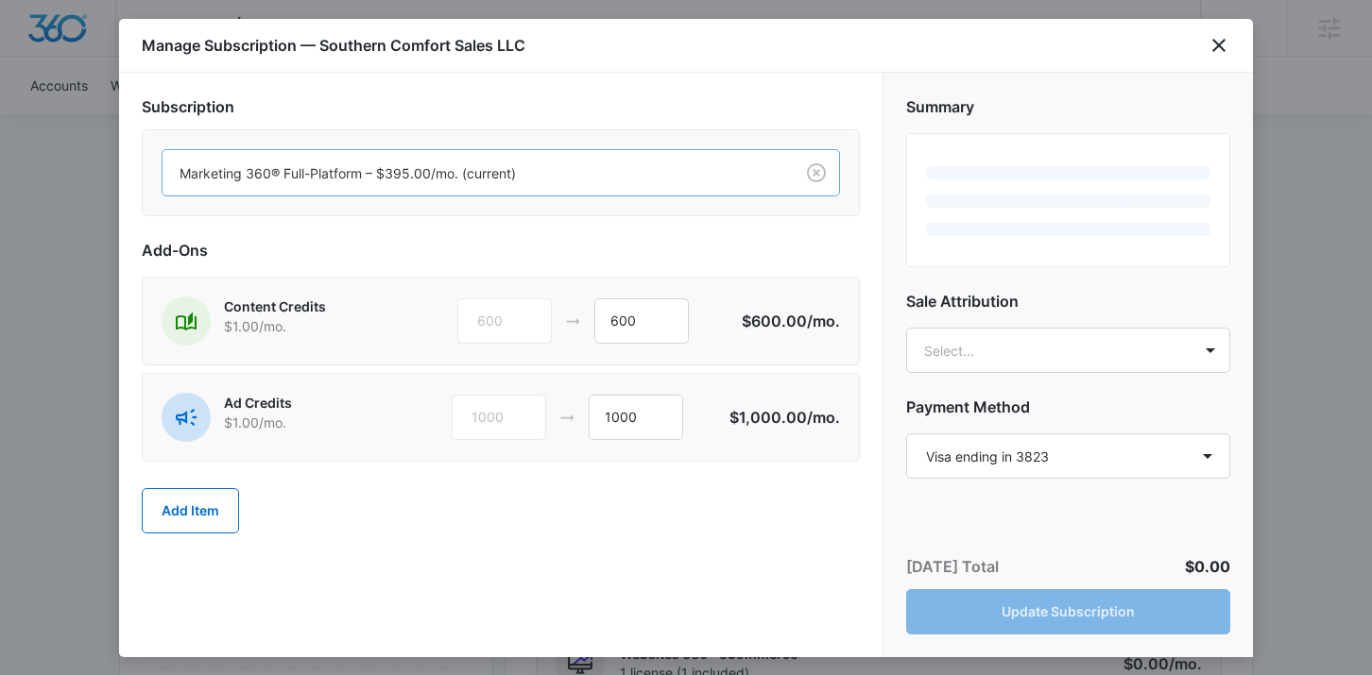 The height and width of the screenshot is (675, 1372). I want to click on h2: Add-Ons, so click(501, 250).